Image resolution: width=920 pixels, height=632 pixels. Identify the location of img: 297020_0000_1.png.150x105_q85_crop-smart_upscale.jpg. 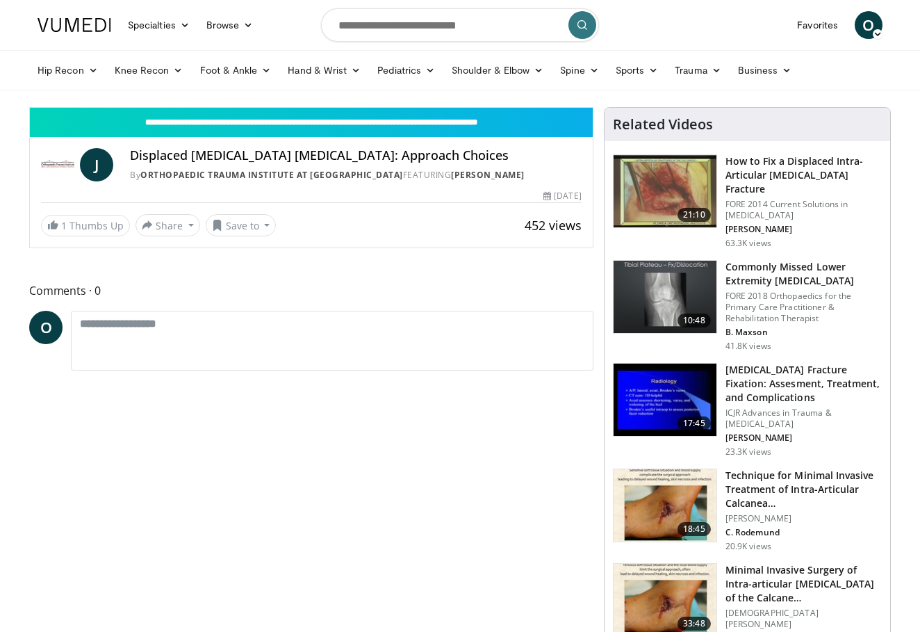
(665, 400).